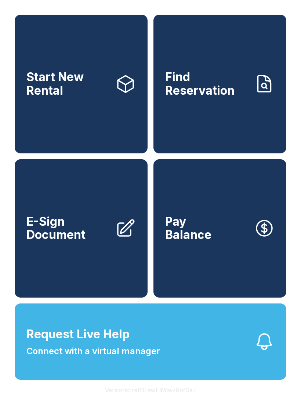 This screenshot has width=301, height=415. What do you see at coordinates (68, 84) in the screenshot?
I see `span: Start New Rental` at bounding box center [68, 84].